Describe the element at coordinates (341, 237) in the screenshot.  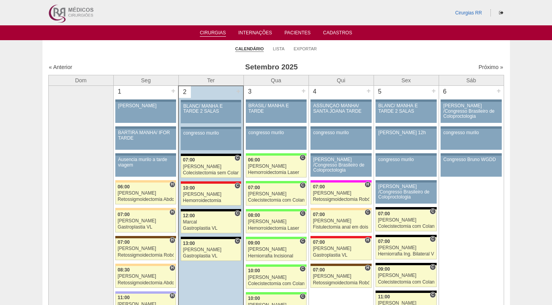
I see `div: Key: Assunção` at that location.